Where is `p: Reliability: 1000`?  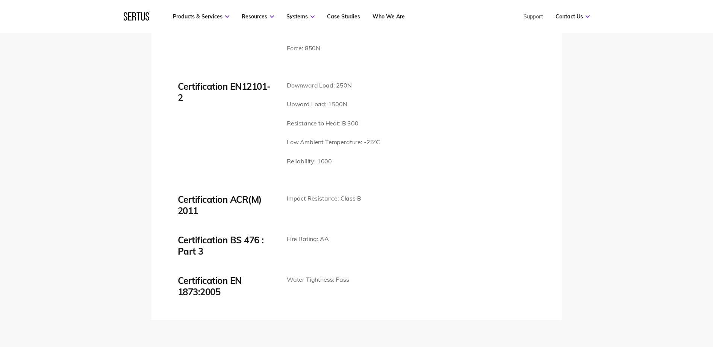 p: Reliability: 1000 is located at coordinates (333, 162).